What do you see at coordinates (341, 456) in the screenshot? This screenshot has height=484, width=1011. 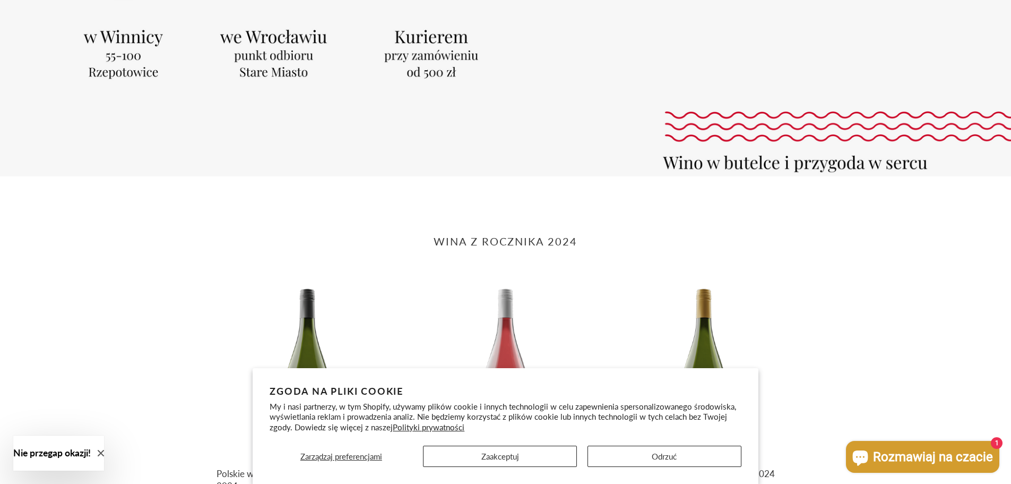 I see `button: Zarządzaj preferencjami` at bounding box center [341, 456].